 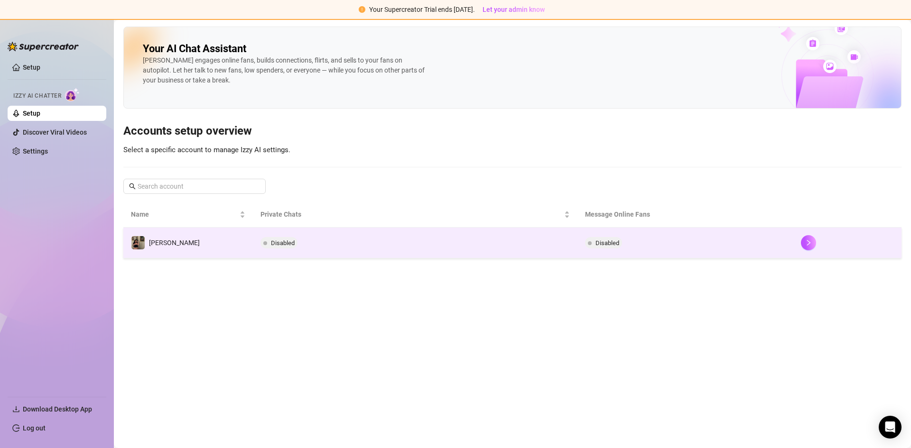 What do you see at coordinates (808, 243) in the screenshot?
I see `button: right` at bounding box center [808, 243].